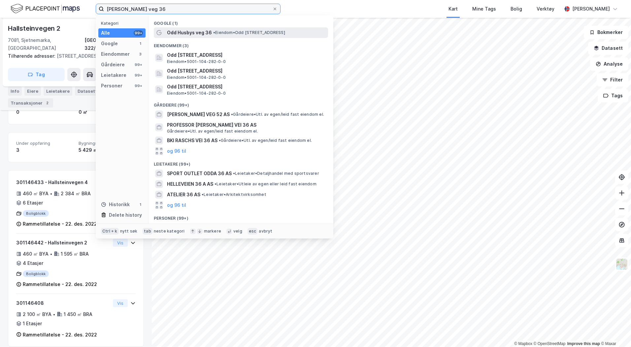 The height and width of the screenshot is (347, 631). Describe the element at coordinates (33, 91) in the screenshot. I see `div: Eiere` at that location.